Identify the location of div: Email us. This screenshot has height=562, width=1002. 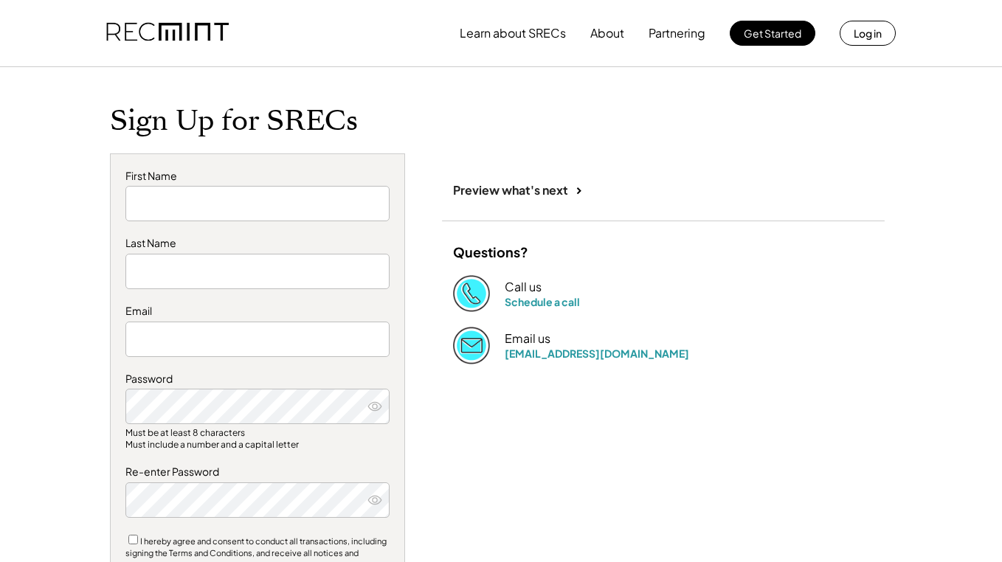
(527, 339).